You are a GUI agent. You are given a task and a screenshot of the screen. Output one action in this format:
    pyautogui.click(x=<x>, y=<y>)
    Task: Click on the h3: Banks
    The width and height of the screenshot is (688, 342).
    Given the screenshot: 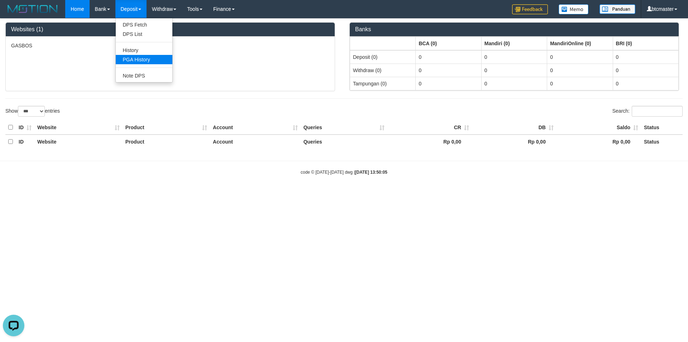 What is the action you would take?
    pyautogui.click(x=514, y=29)
    